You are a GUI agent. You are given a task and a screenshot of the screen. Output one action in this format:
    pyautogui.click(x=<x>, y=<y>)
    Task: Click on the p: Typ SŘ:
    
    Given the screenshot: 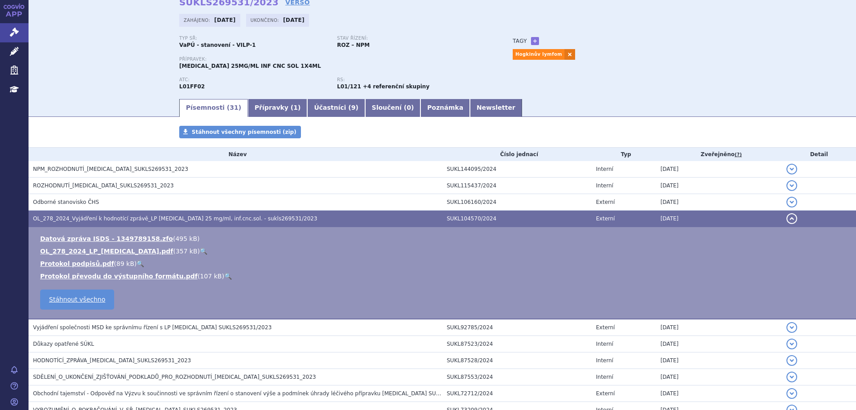 What is the action you would take?
    pyautogui.click(x=254, y=38)
    